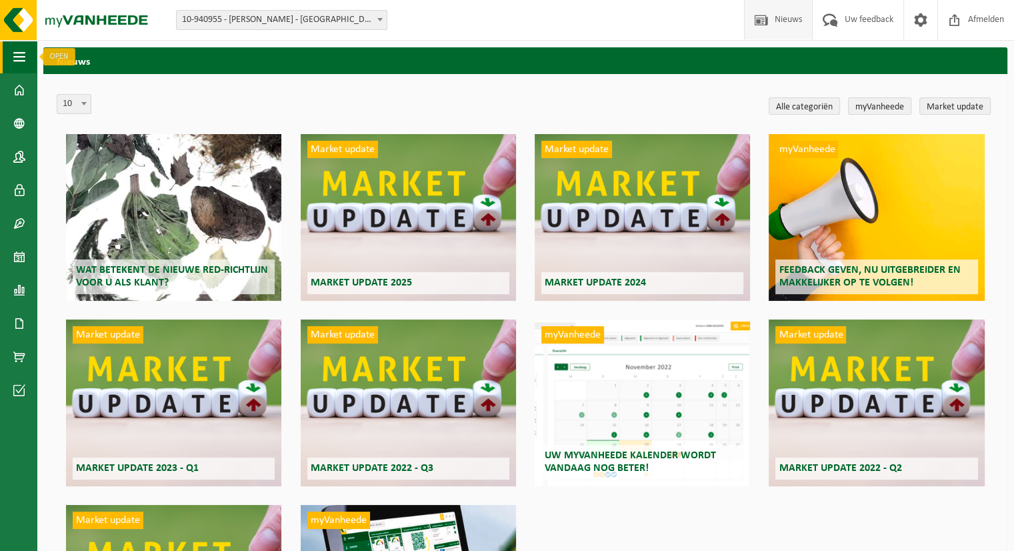 This screenshot has width=1014, height=551. What do you see at coordinates (876, 403) in the screenshot?
I see `a: Market update Market update 2022 - Q2` at bounding box center [876, 403].